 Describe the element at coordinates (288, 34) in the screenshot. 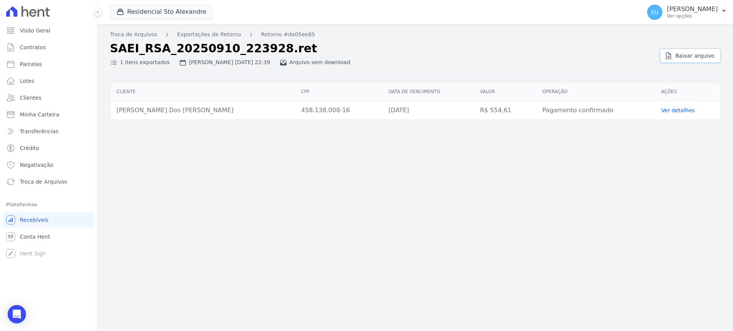

I see `a: Retorno #da05ee85` at that location.